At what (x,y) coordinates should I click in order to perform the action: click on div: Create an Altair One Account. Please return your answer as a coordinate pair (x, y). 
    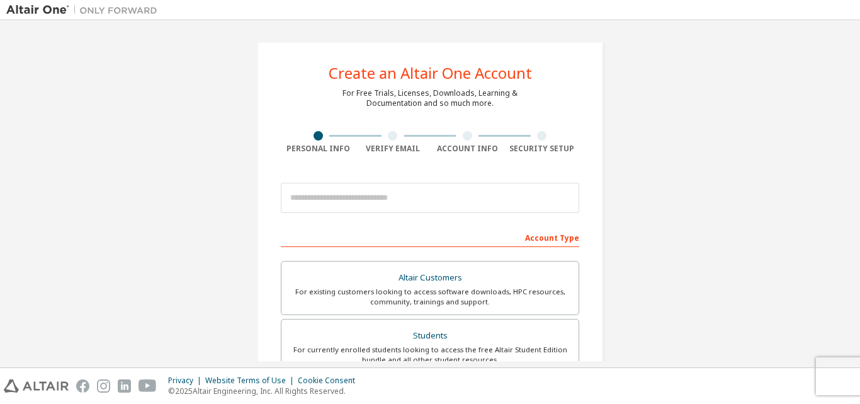
    Looking at the image, I should click on (430, 73).